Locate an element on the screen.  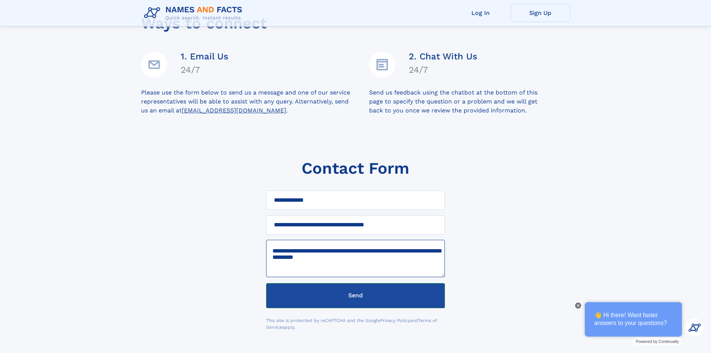
a: Sign Up is located at coordinates (540, 13).